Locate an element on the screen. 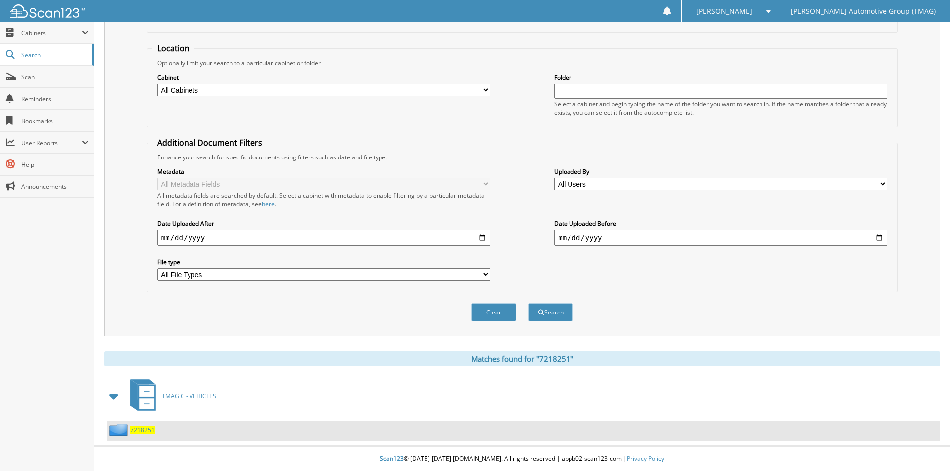 The height and width of the screenshot is (471, 950). a: Privacy Policy is located at coordinates (645, 458).